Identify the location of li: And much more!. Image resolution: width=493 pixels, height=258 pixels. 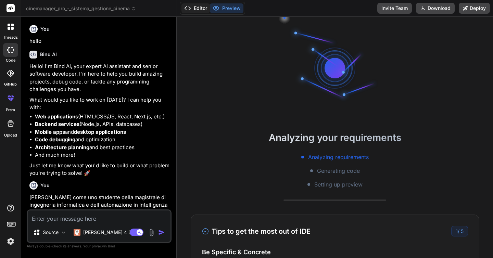
(102, 155).